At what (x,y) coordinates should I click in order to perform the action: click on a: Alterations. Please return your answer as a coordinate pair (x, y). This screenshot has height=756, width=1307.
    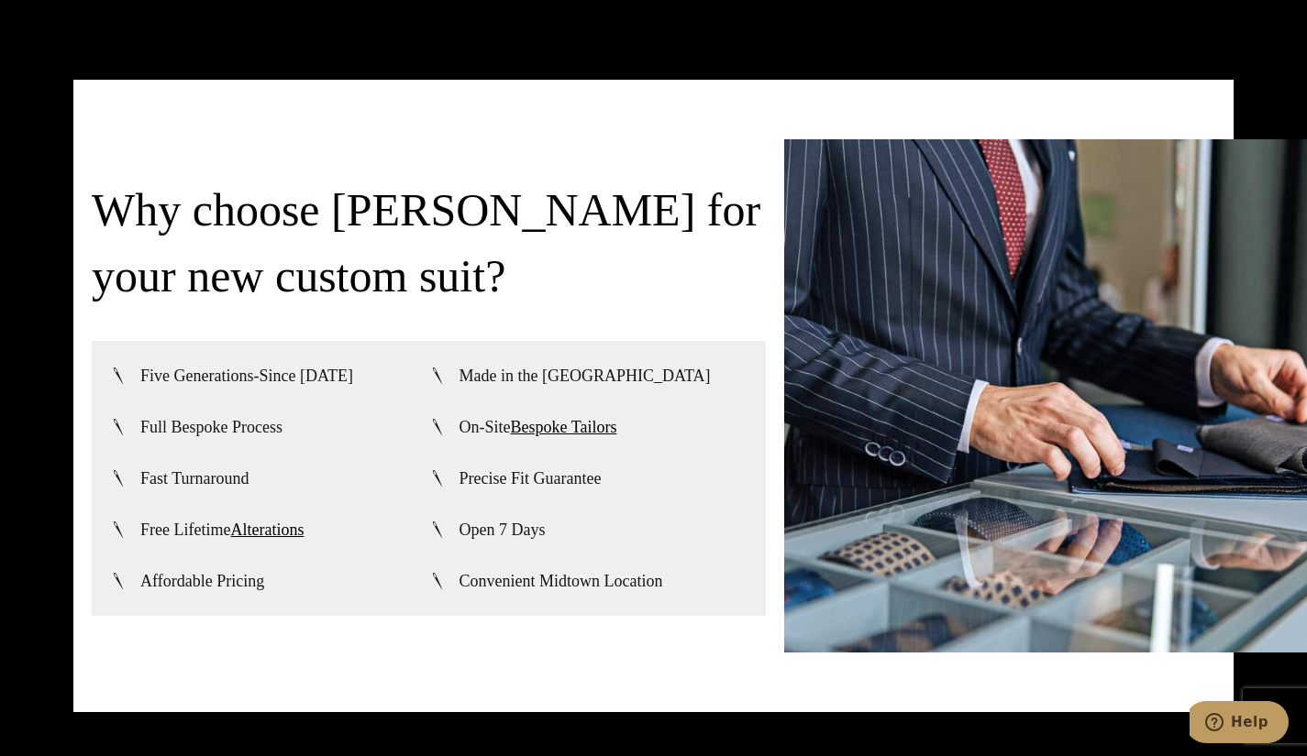
    Looking at the image, I should click on (267, 530).